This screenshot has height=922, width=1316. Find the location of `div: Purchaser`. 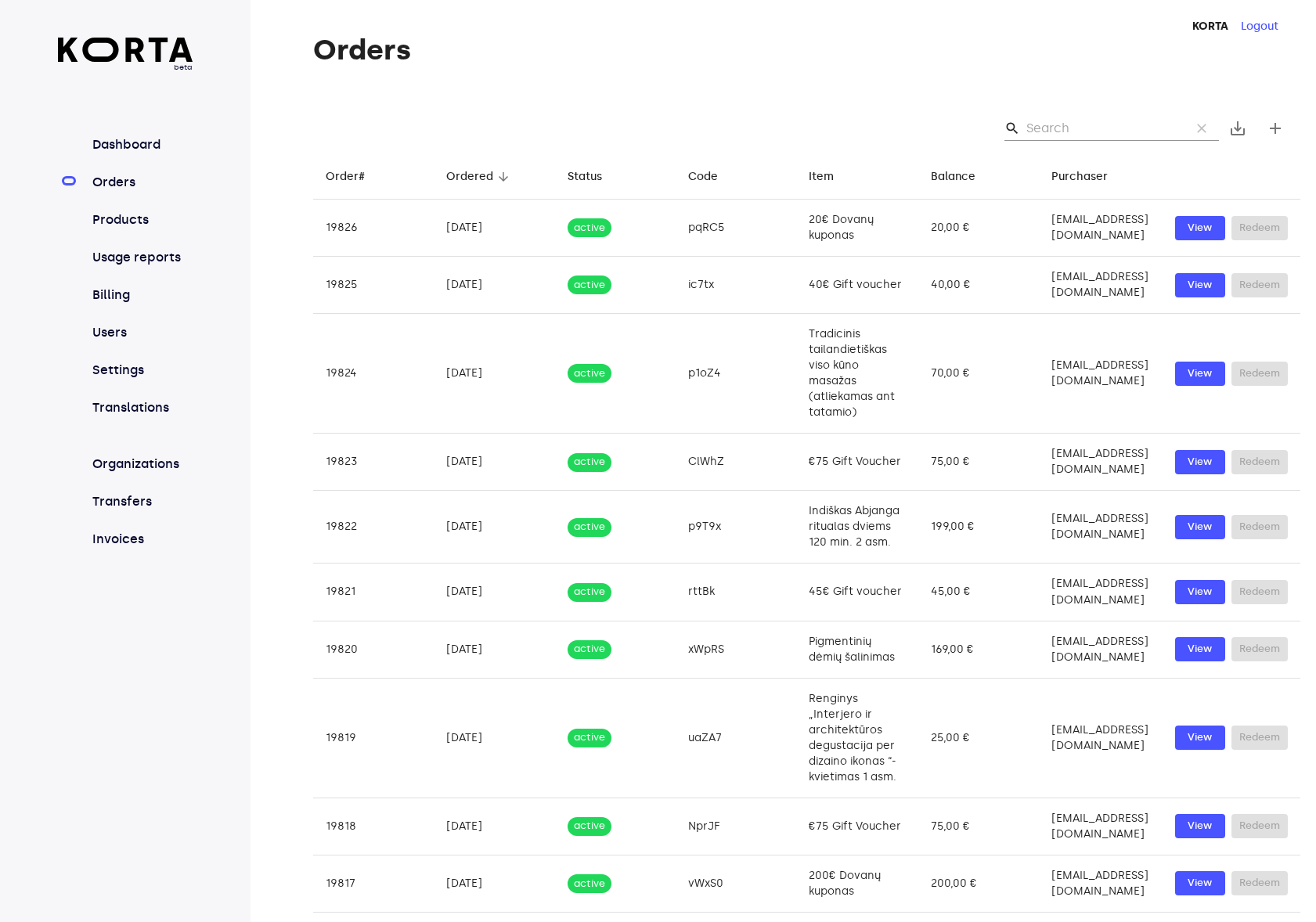

div: Purchaser is located at coordinates (1079, 177).